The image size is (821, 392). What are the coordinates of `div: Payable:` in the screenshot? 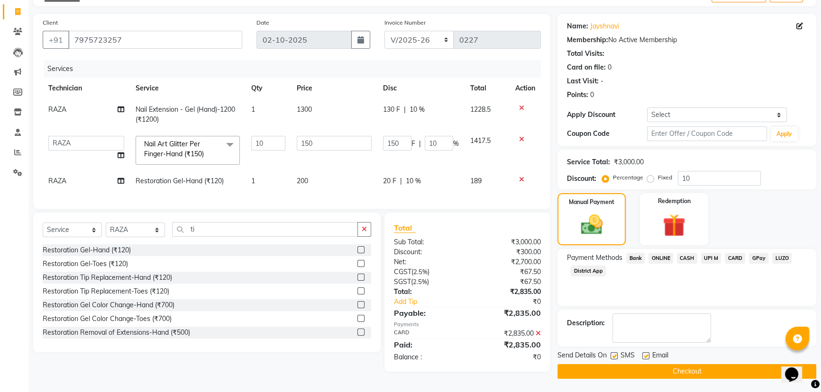 It's located at (427, 313).